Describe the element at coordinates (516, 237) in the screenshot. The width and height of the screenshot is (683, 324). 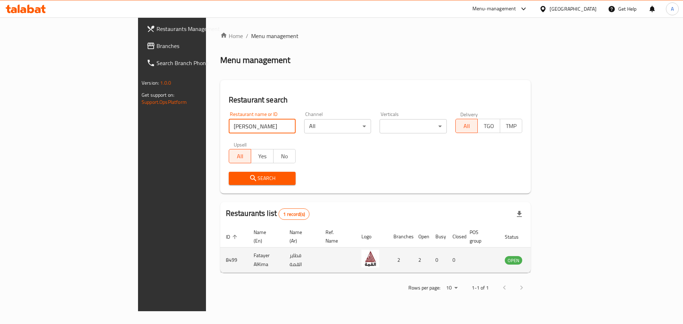
I see `span: Status` at that location.